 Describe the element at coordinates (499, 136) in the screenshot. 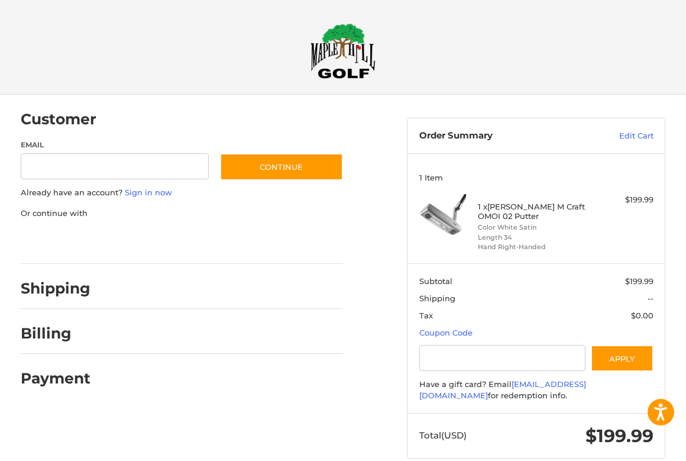

I see `h3: Order Summary` at that location.